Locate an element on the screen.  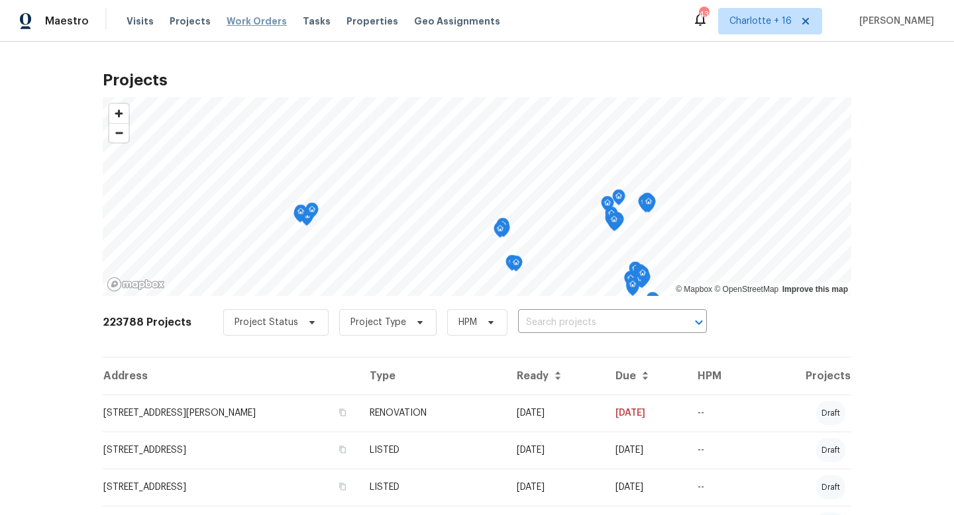
span: Project Status is located at coordinates (266, 323).